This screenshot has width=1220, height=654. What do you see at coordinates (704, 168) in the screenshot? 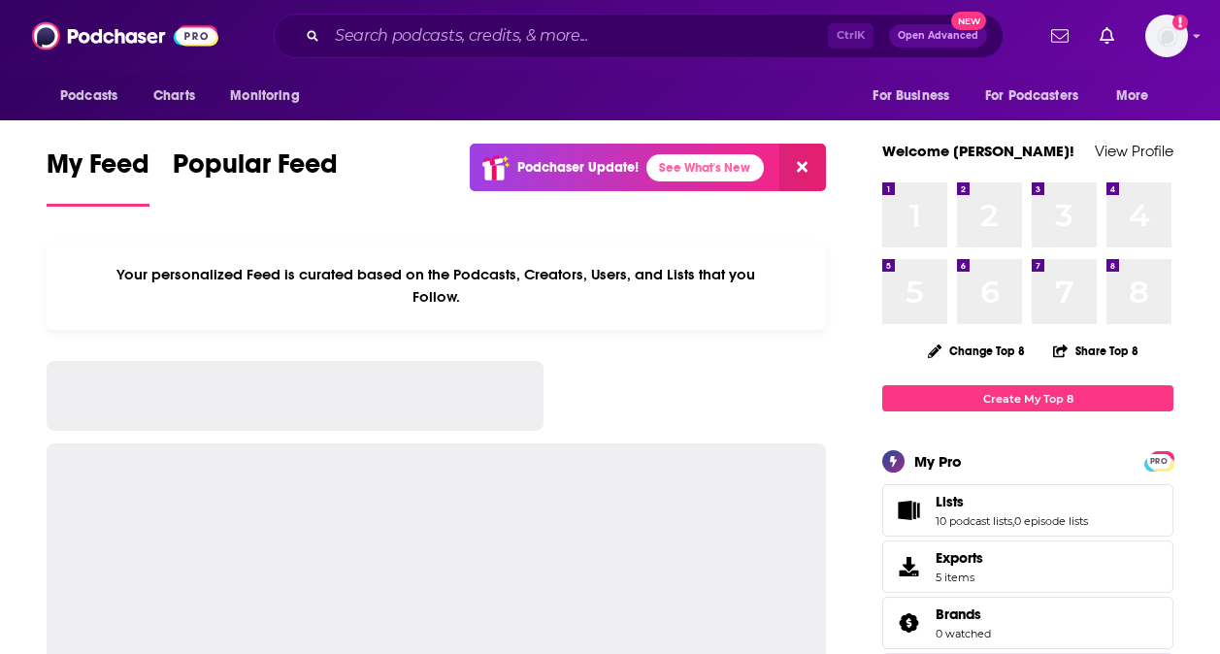
I see `a: See What's New` at bounding box center [704, 168].